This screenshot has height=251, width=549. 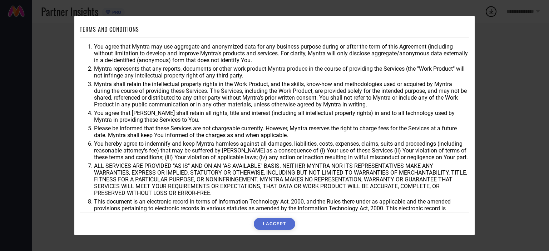 I want to click on li: Please be informed that these Services are not chargeable currently. However, Myntra reserves the..., so click(x=282, y=132).